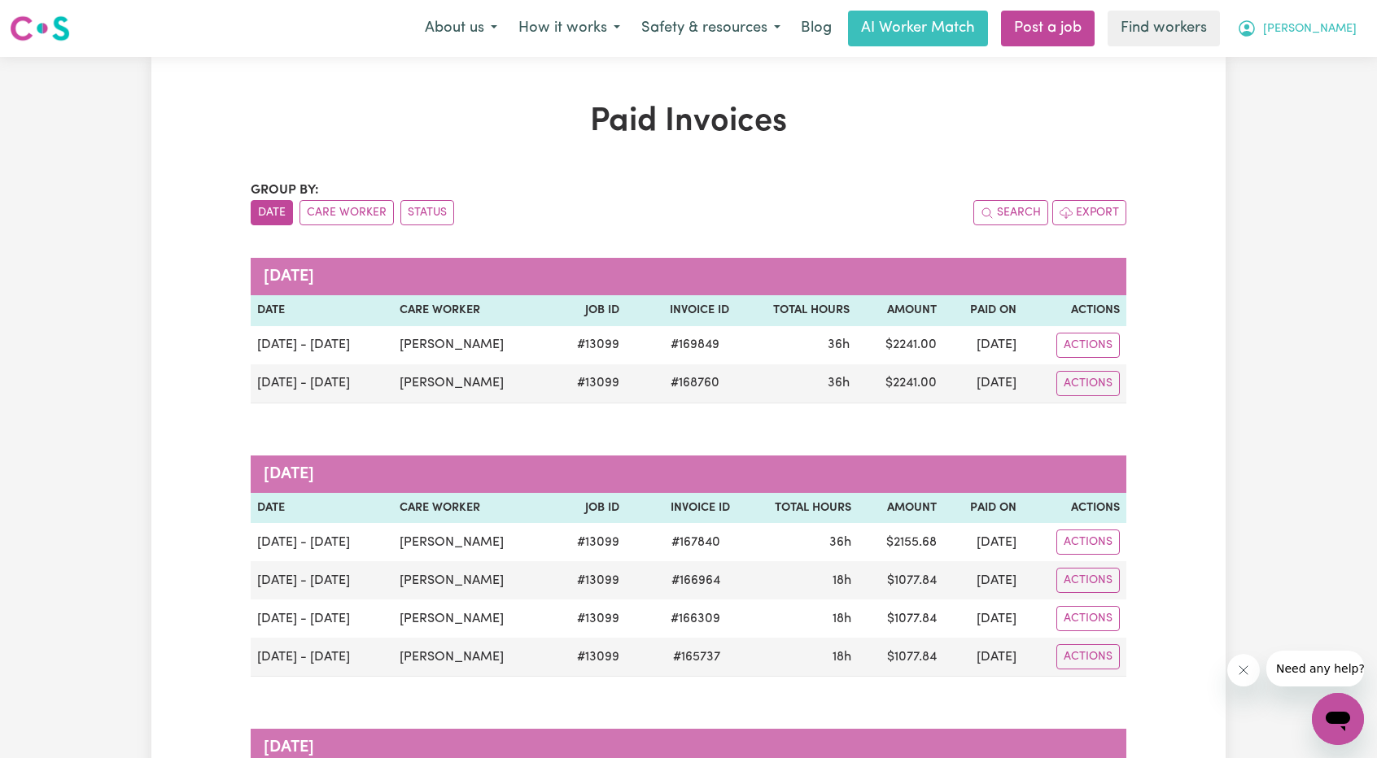 The height and width of the screenshot is (758, 1377). I want to click on a: AI Worker Match, so click(918, 28).